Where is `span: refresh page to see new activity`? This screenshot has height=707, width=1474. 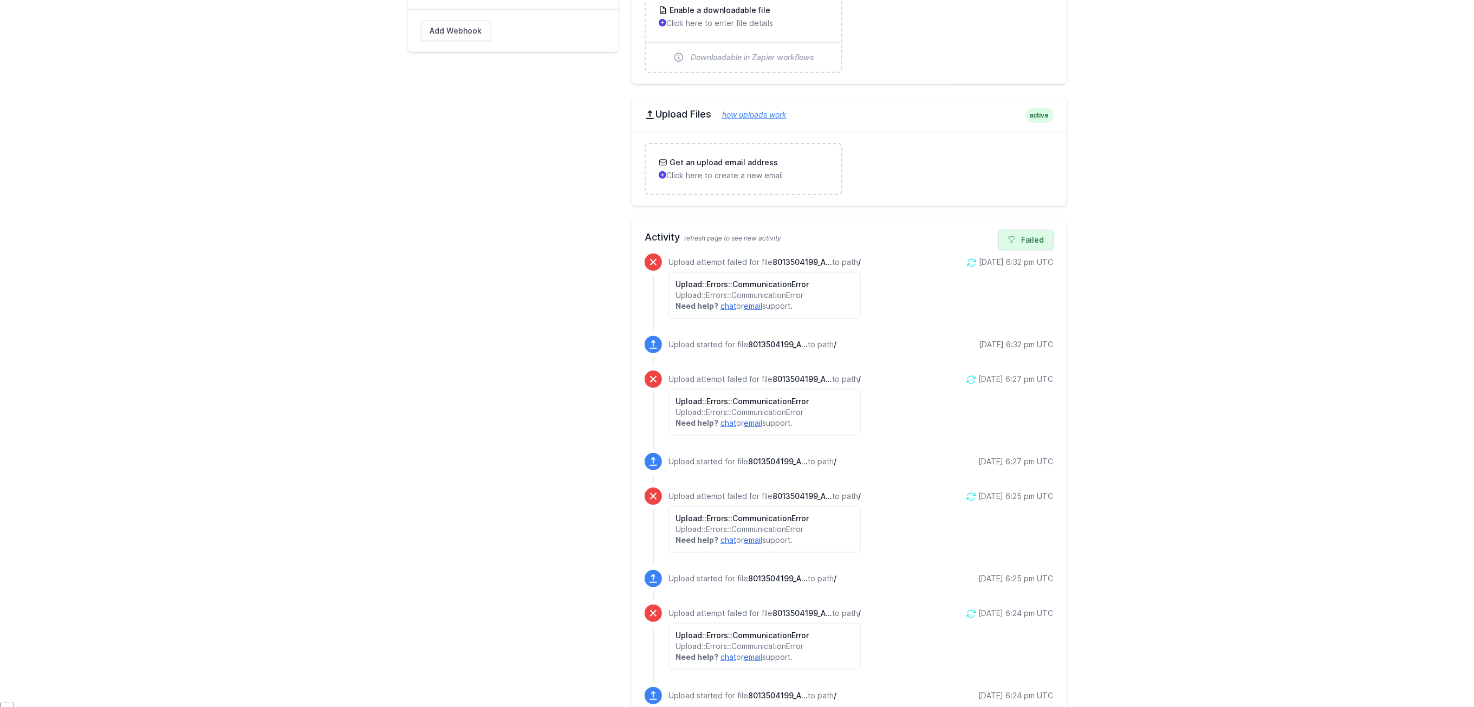 span: refresh page to see new activity is located at coordinates (732, 238).